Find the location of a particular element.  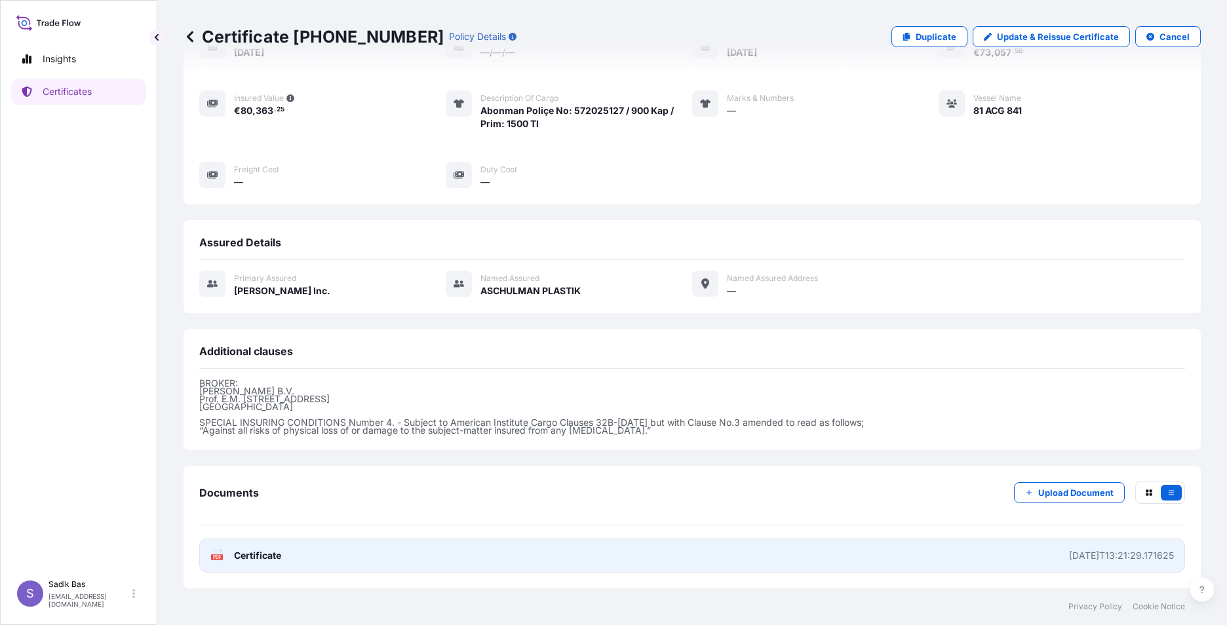

span: Certificate is located at coordinates (258, 556).